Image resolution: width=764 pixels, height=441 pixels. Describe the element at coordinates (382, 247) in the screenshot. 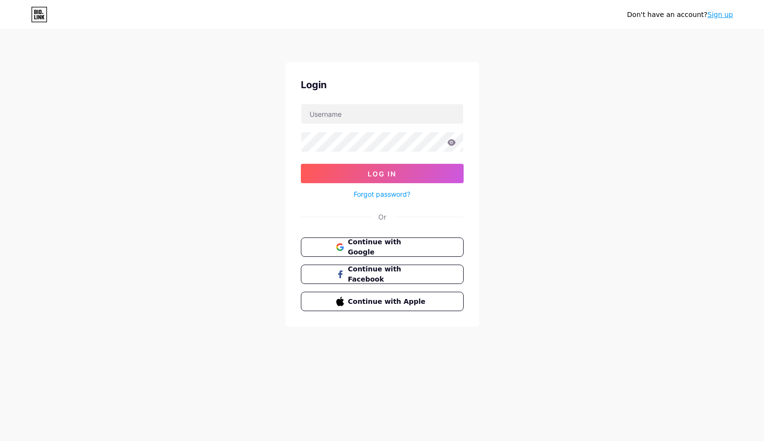

I see `button: Continue with Google` at that location.